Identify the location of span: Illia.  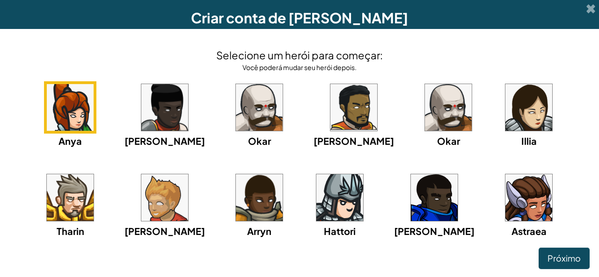
(528, 141).